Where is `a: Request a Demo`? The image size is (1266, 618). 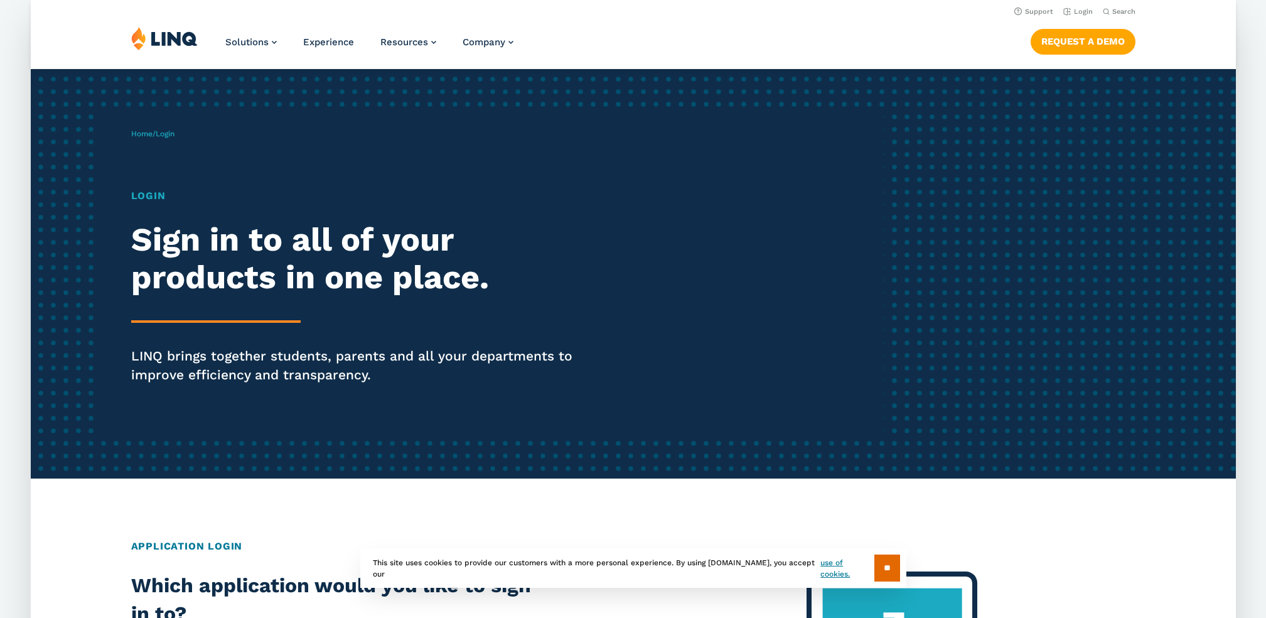
a: Request a Demo is located at coordinates (1082, 41).